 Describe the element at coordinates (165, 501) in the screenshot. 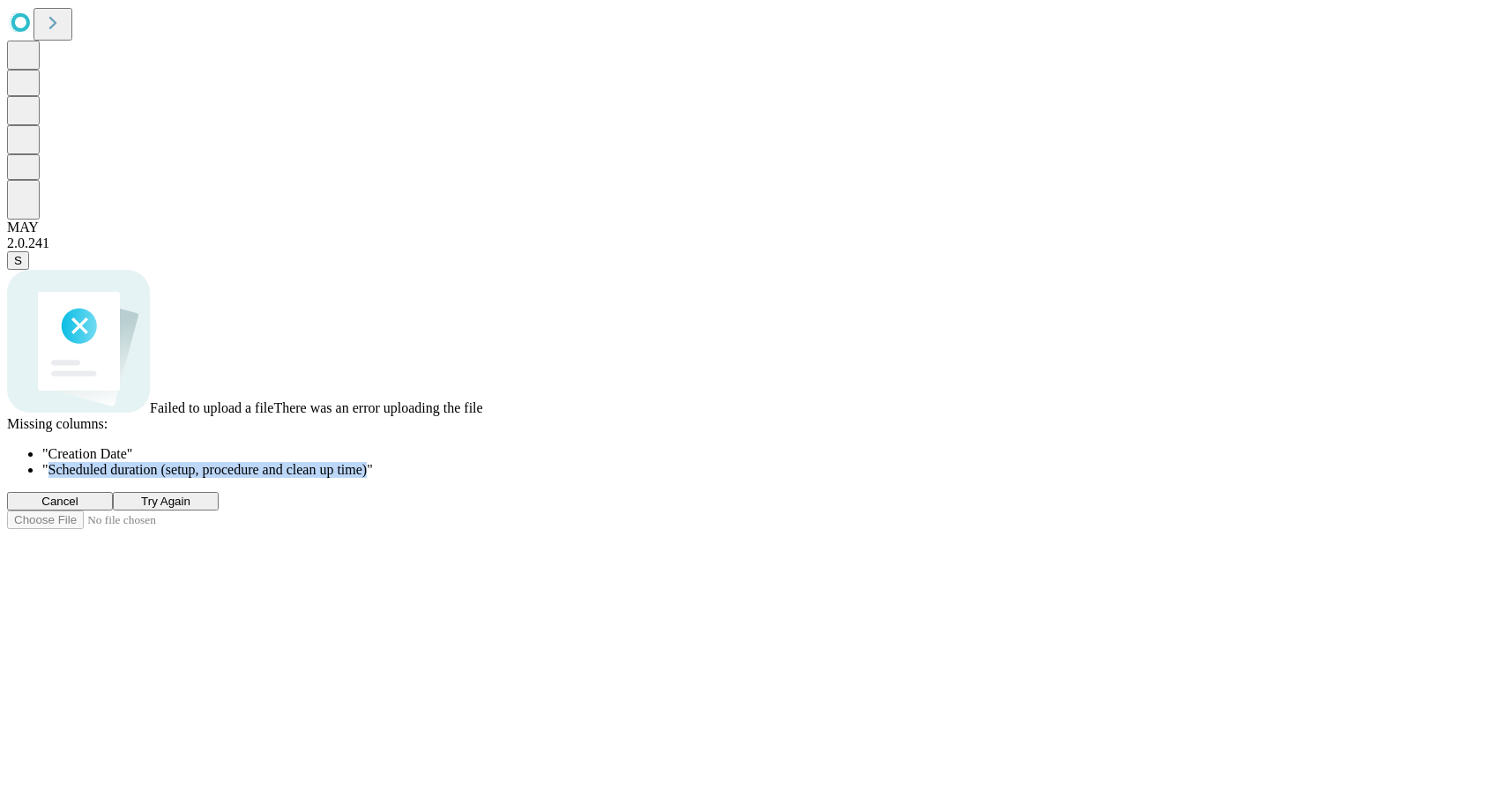

I see `button: Try Again` at that location.